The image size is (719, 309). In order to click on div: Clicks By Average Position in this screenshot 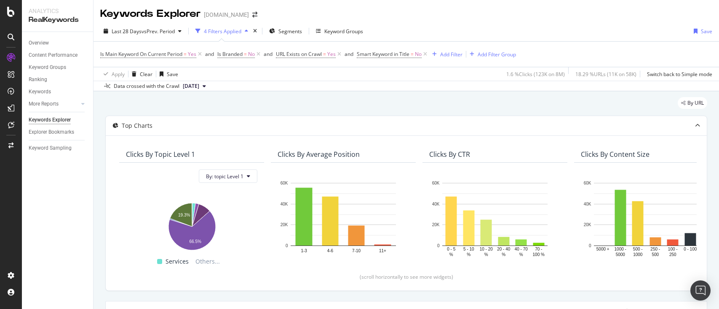, I will do `click(318, 154)`.